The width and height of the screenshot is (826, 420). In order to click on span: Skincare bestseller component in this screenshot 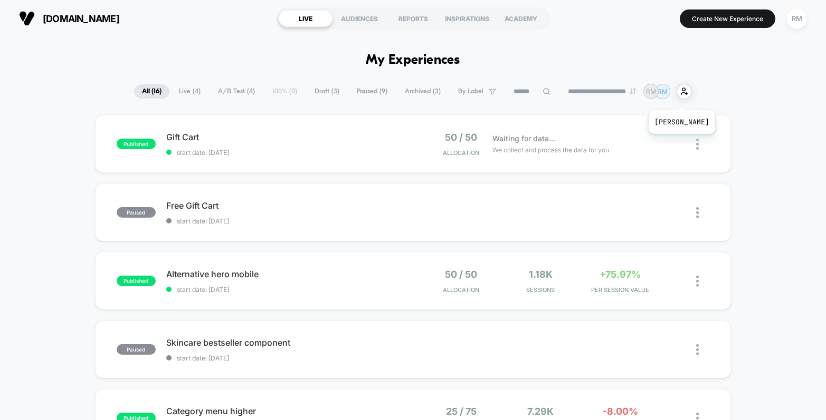, I will do `click(289, 343)`.